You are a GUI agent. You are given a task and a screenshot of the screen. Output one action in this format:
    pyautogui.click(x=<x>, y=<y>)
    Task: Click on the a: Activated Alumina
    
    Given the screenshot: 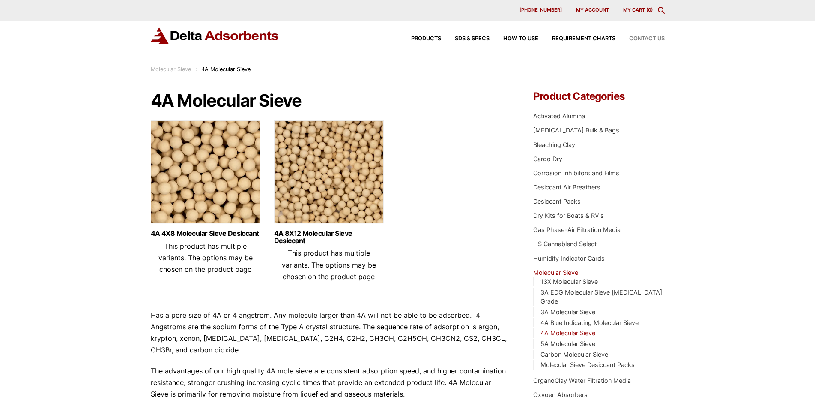 What is the action you would take?
    pyautogui.click(x=559, y=116)
    